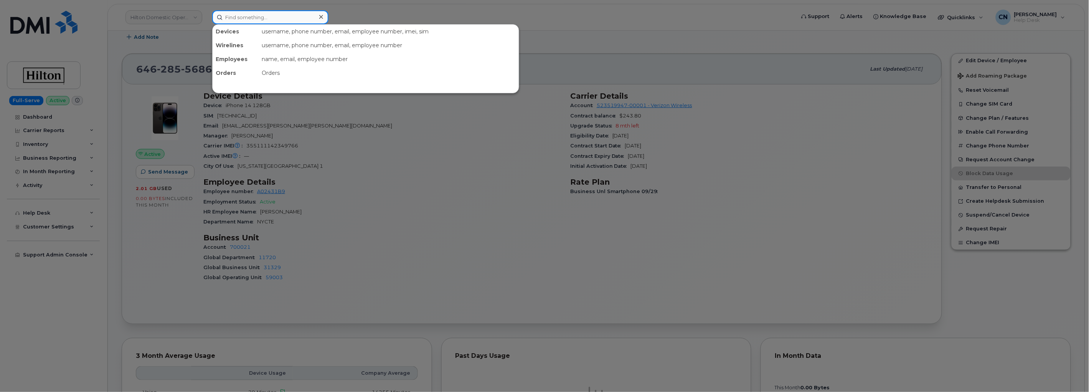 The image size is (1089, 392). What do you see at coordinates (236, 31) in the screenshot?
I see `div: Devices` at bounding box center [236, 31].